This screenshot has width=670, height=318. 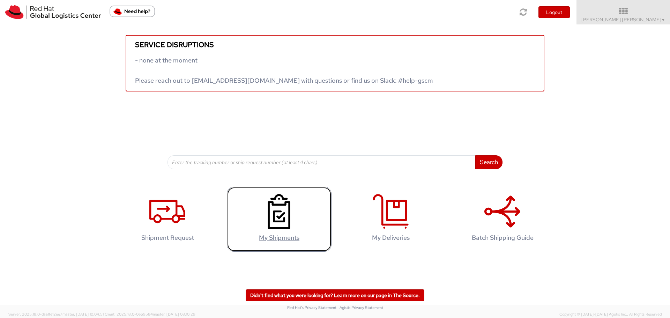 I want to click on a: | Agistix Privacy Statement, so click(x=360, y=308).